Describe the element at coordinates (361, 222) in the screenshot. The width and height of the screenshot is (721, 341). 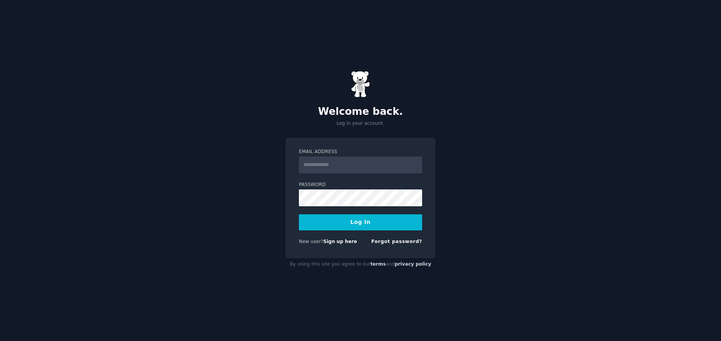
I see `button: Log In` at that location.